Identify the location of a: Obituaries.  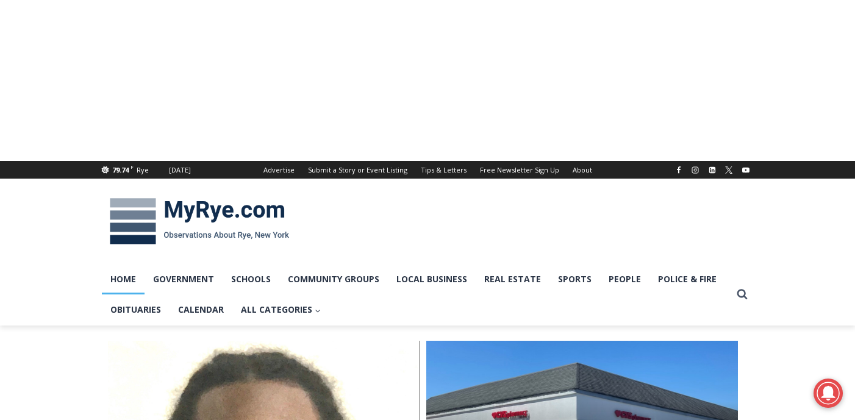
(135, 310).